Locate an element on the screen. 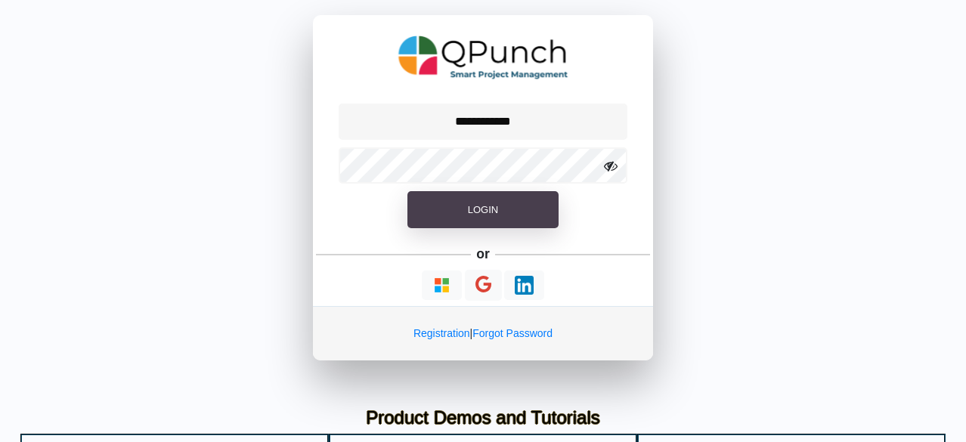  img: QPunch is located at coordinates (483, 57).